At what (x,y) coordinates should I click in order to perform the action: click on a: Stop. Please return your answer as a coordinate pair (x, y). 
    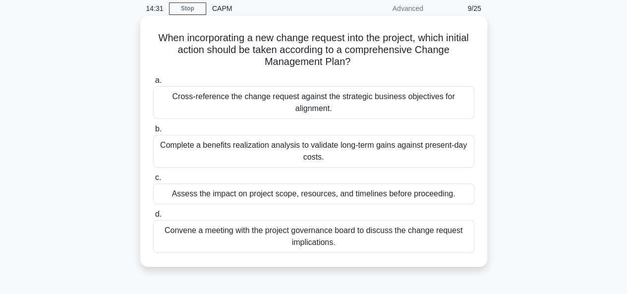
    Looking at the image, I should click on (187, 8).